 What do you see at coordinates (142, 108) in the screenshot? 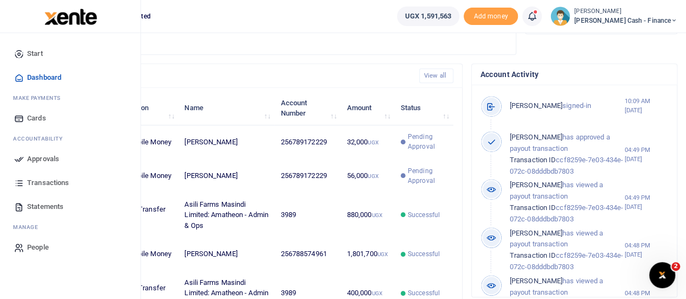
I see `th: Transaction: activate to sort column ascending` at bounding box center [142, 108].